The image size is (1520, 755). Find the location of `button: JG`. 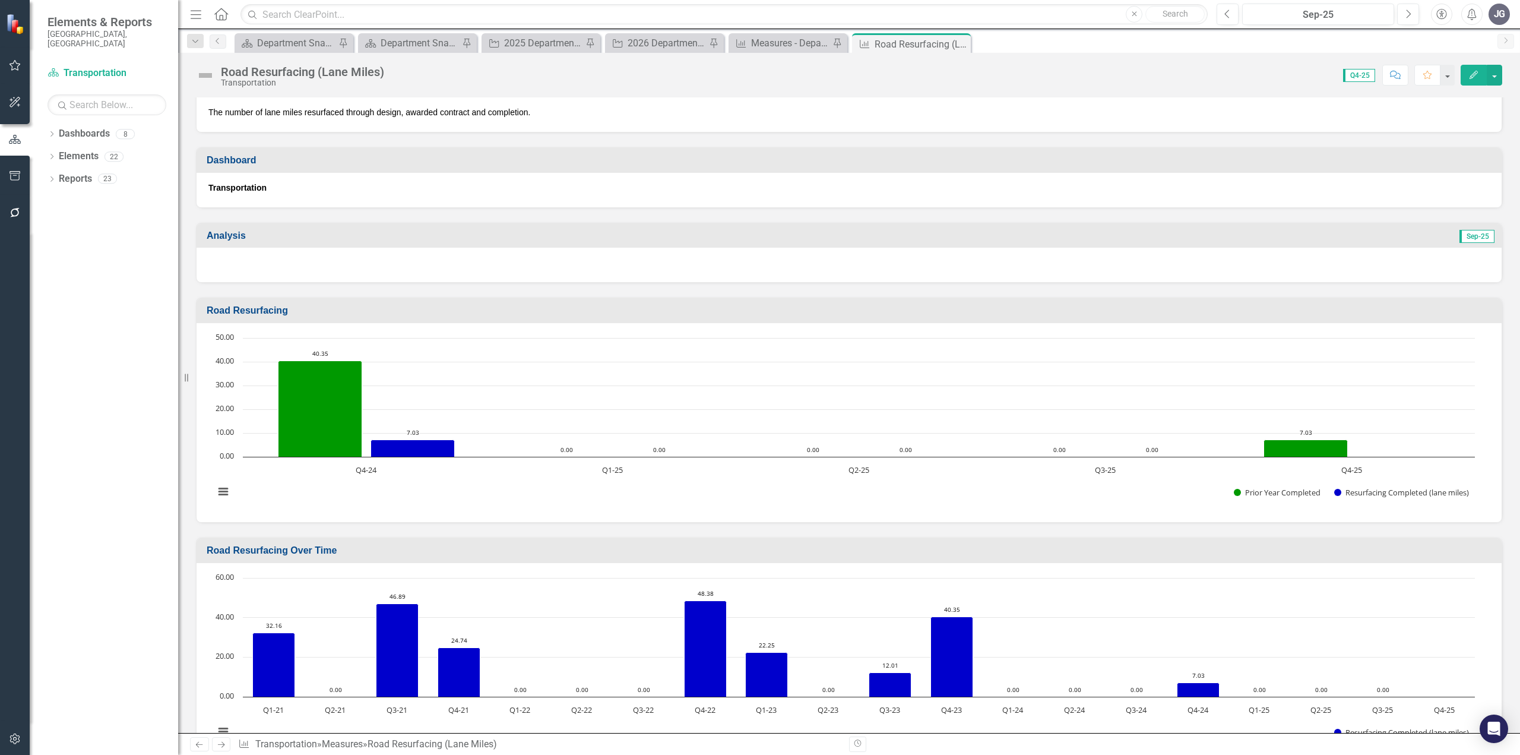

button: JG is located at coordinates (1500, 14).